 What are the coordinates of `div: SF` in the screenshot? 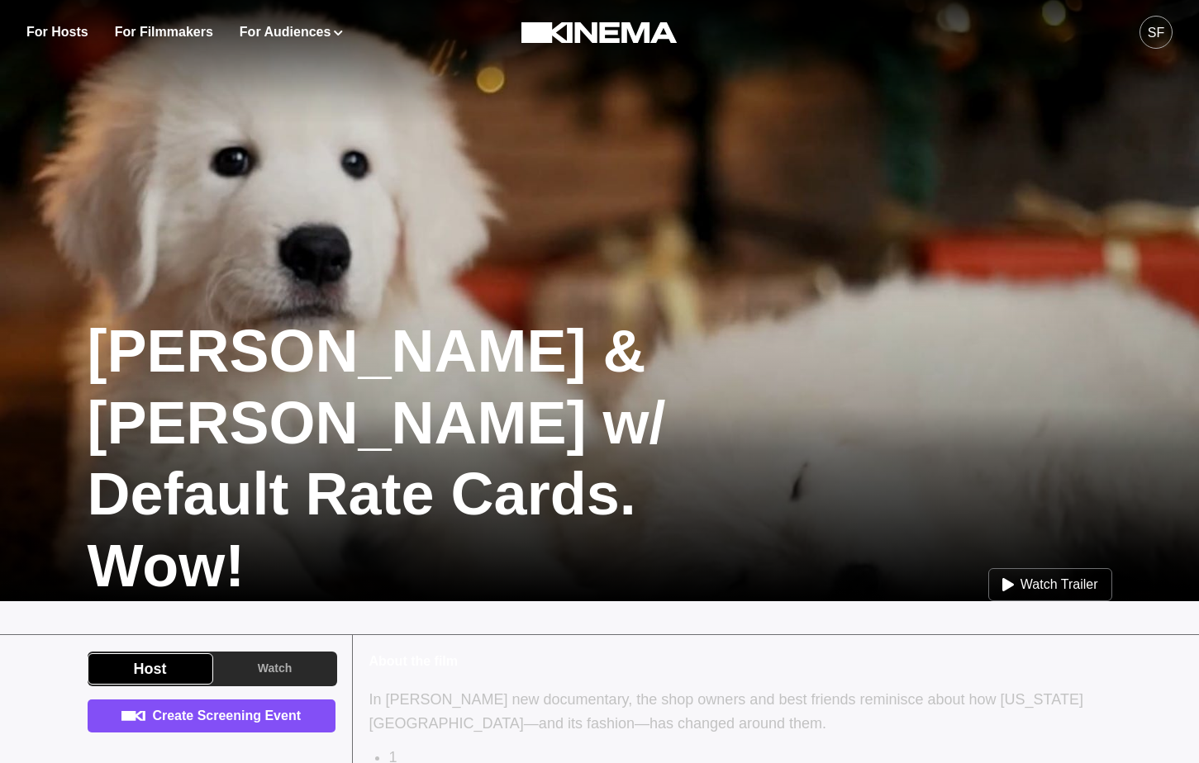 It's located at (1156, 33).